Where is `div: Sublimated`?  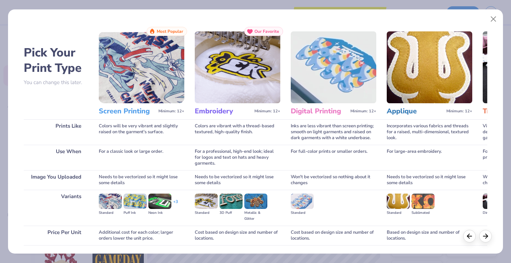 div: Sublimated is located at coordinates (423, 213).